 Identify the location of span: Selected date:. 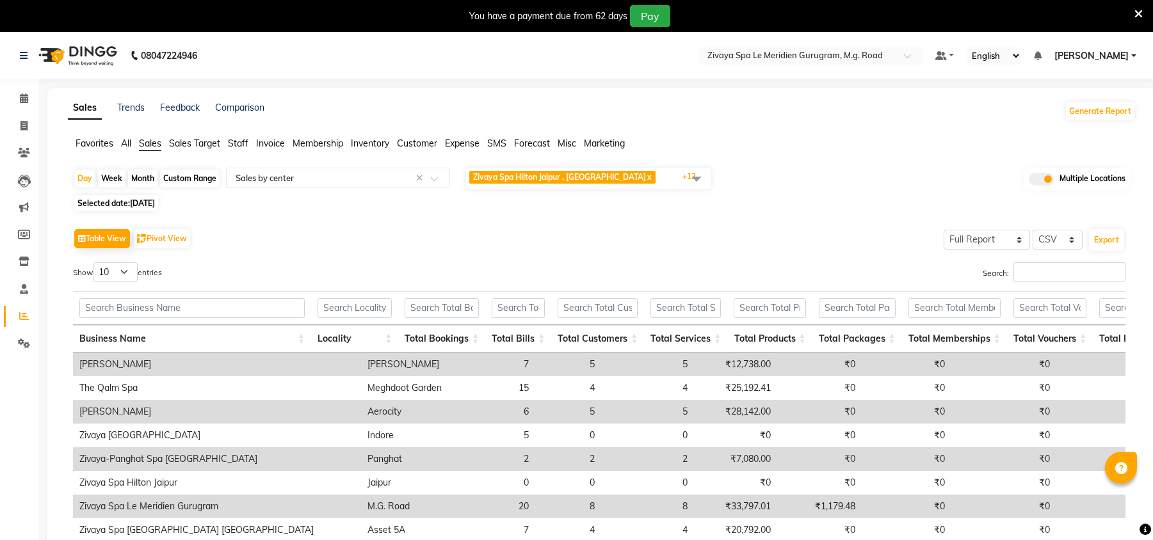
(116, 203).